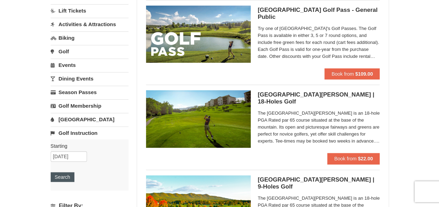 This screenshot has height=207, width=439. I want to click on strong: $22.00, so click(365, 159).